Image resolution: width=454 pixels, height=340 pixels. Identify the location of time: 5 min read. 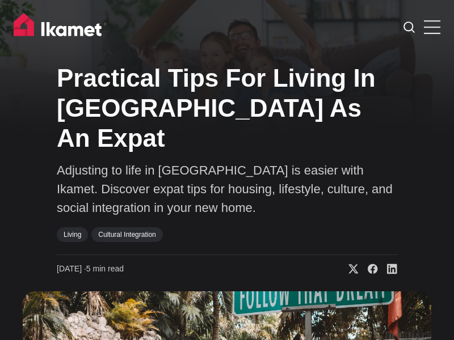
(90, 269).